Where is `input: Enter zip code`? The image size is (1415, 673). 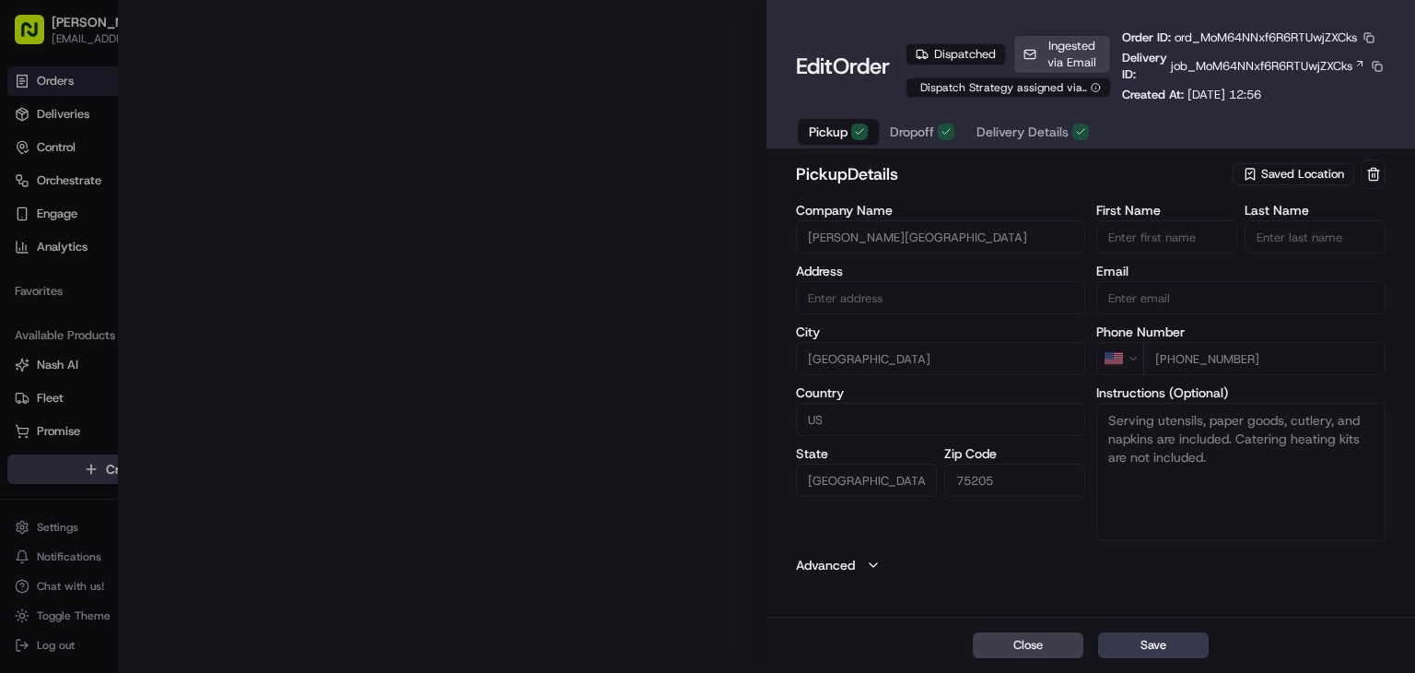
input: Enter zip code is located at coordinates (1014, 480).